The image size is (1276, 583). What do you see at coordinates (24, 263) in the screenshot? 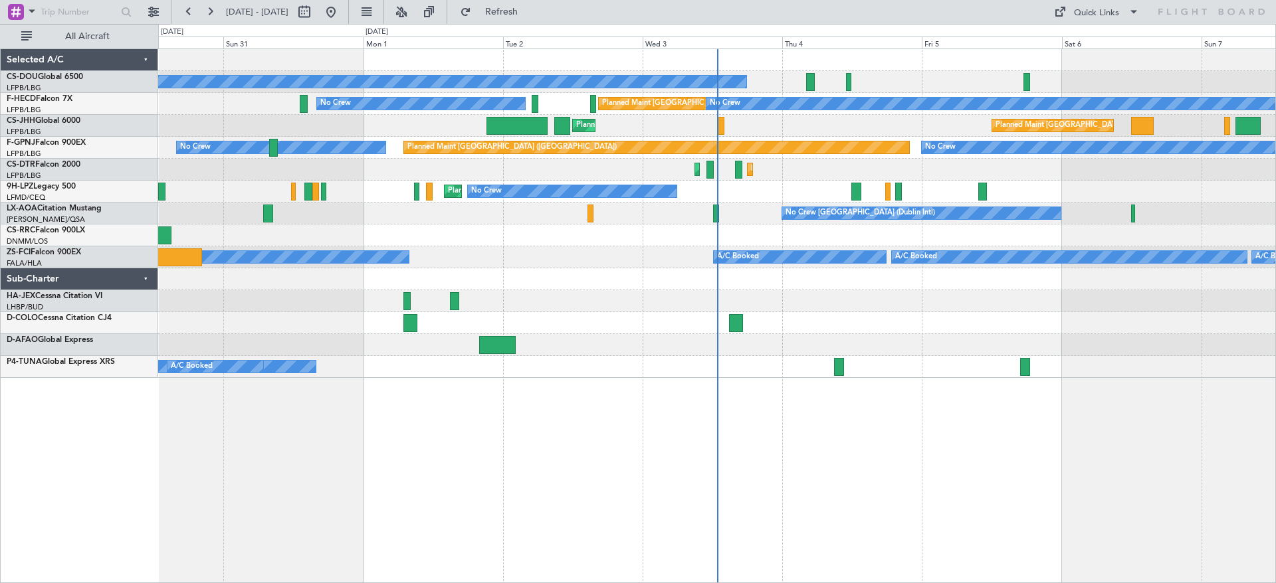
I see `a: FALA/HLA` at bounding box center [24, 263].